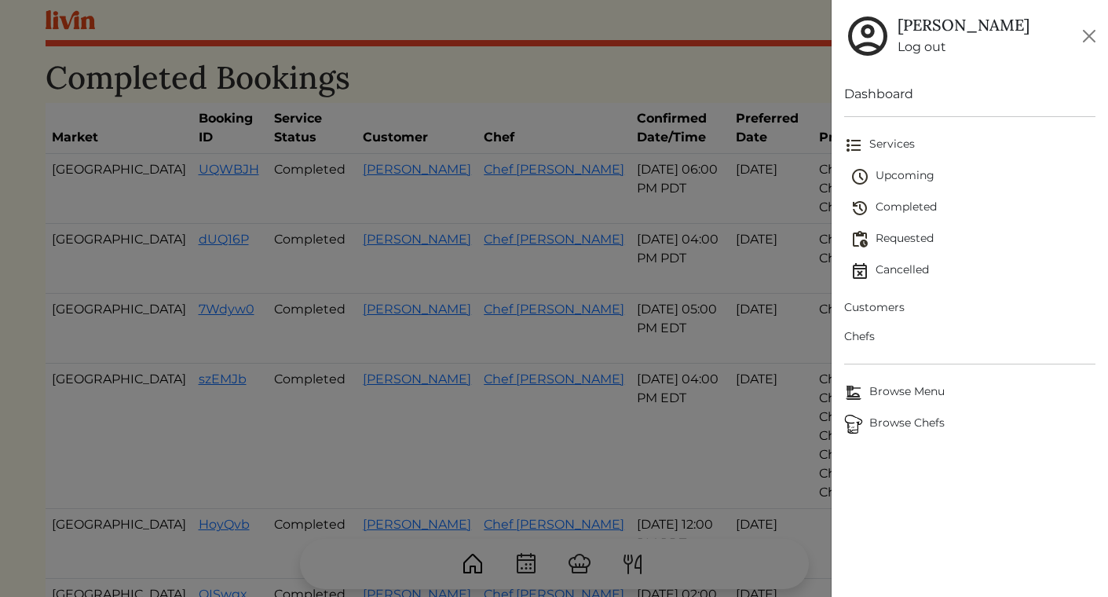 The height and width of the screenshot is (597, 1108). Describe the element at coordinates (973, 271) in the screenshot. I see `span: Cancelled` at that location.